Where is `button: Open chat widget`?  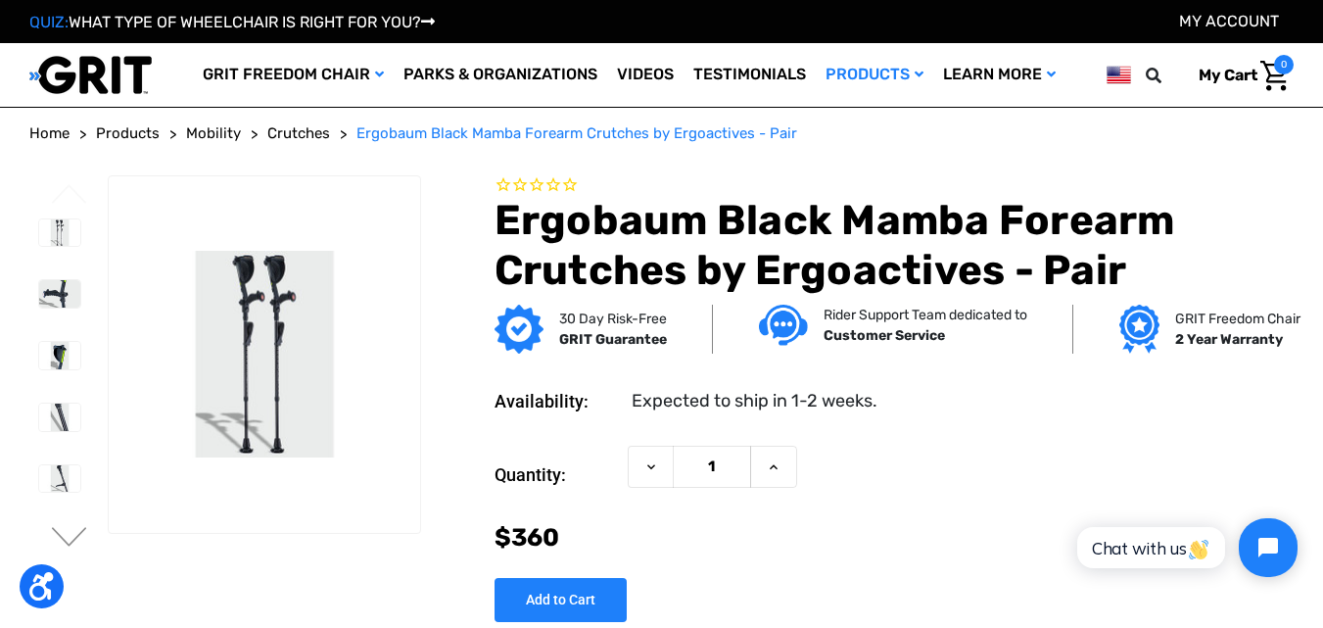 button: Open chat widget is located at coordinates (213, 46).